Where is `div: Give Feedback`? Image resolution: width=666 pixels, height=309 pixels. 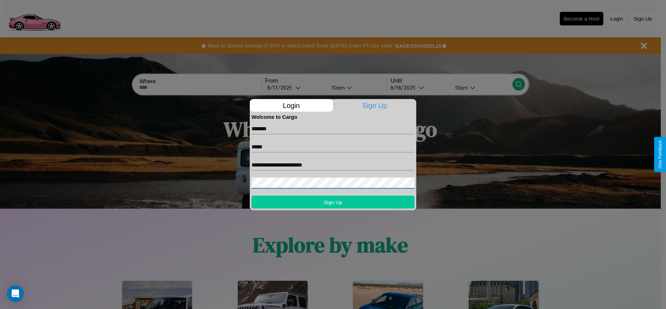 div: Give Feedback is located at coordinates (660, 154).